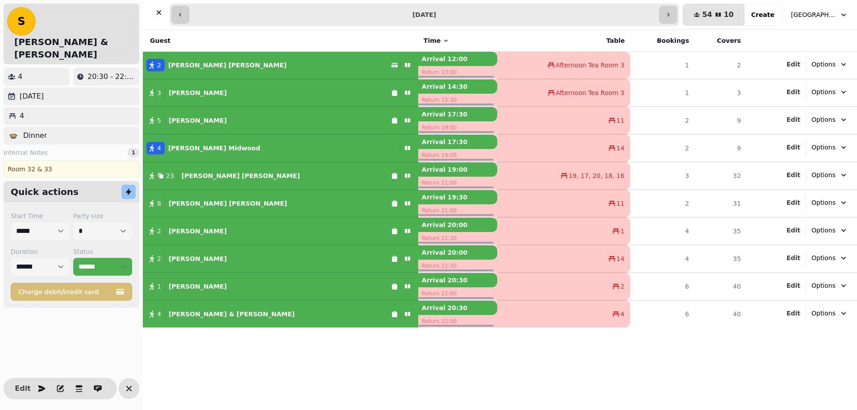  I want to click on span: Time, so click(432, 41).